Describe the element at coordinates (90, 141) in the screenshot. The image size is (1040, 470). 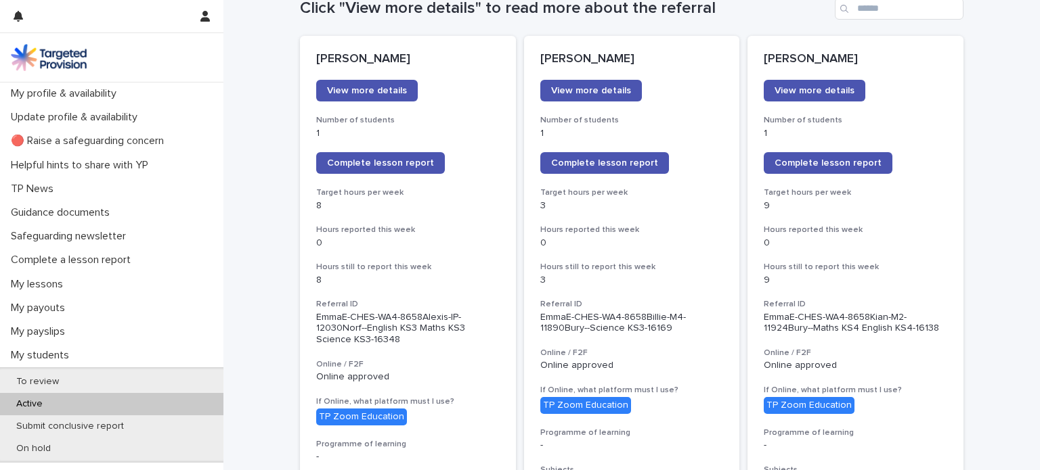
I see `p: 🔴 Raise a safeguarding concern` at that location.